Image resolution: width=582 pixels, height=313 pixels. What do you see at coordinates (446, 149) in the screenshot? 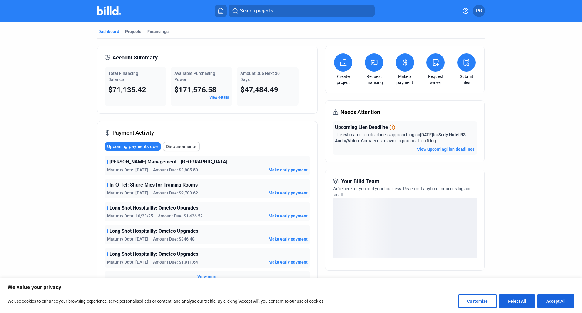
I see `button: View upcoming lien deadlines` at bounding box center [446, 149].